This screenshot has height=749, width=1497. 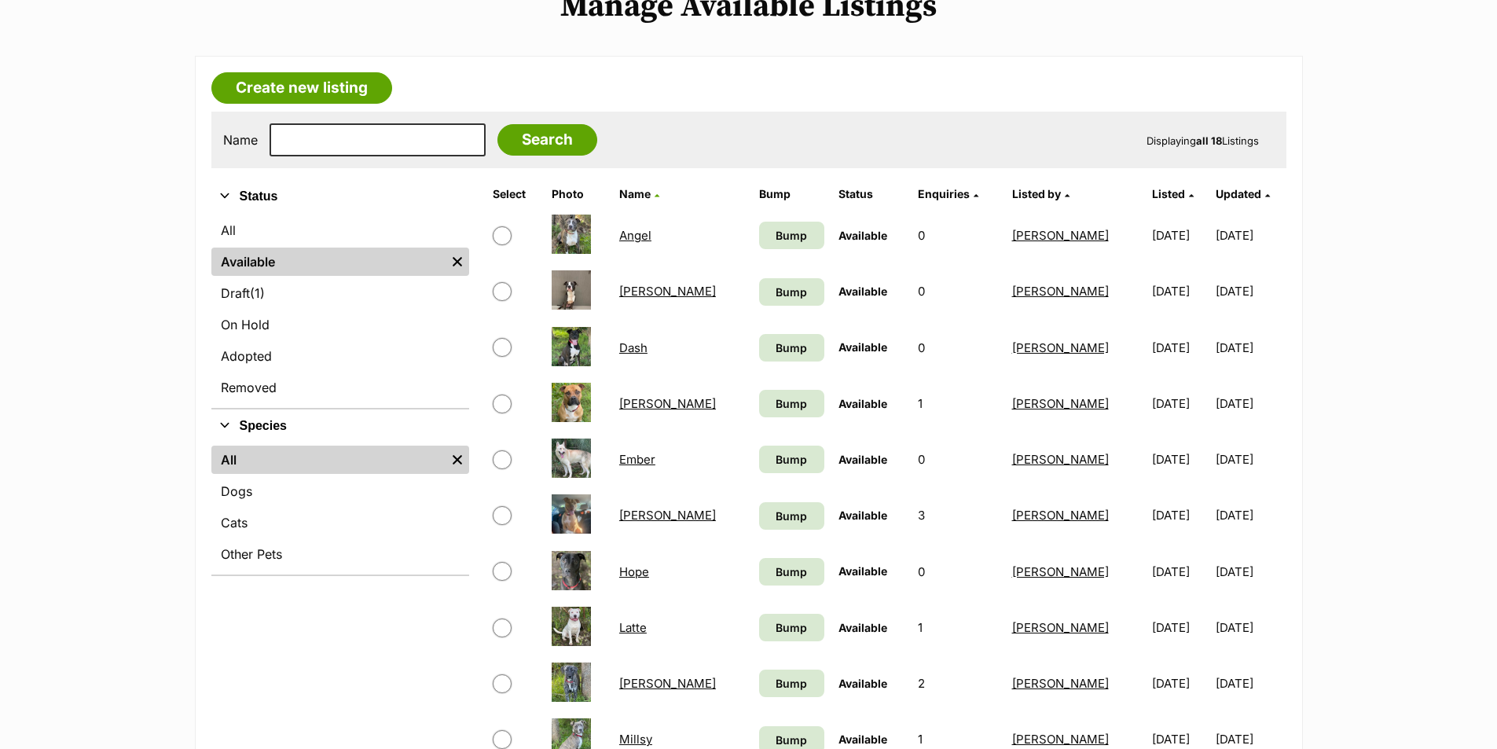 I want to click on a: Enquiries, so click(x=948, y=193).